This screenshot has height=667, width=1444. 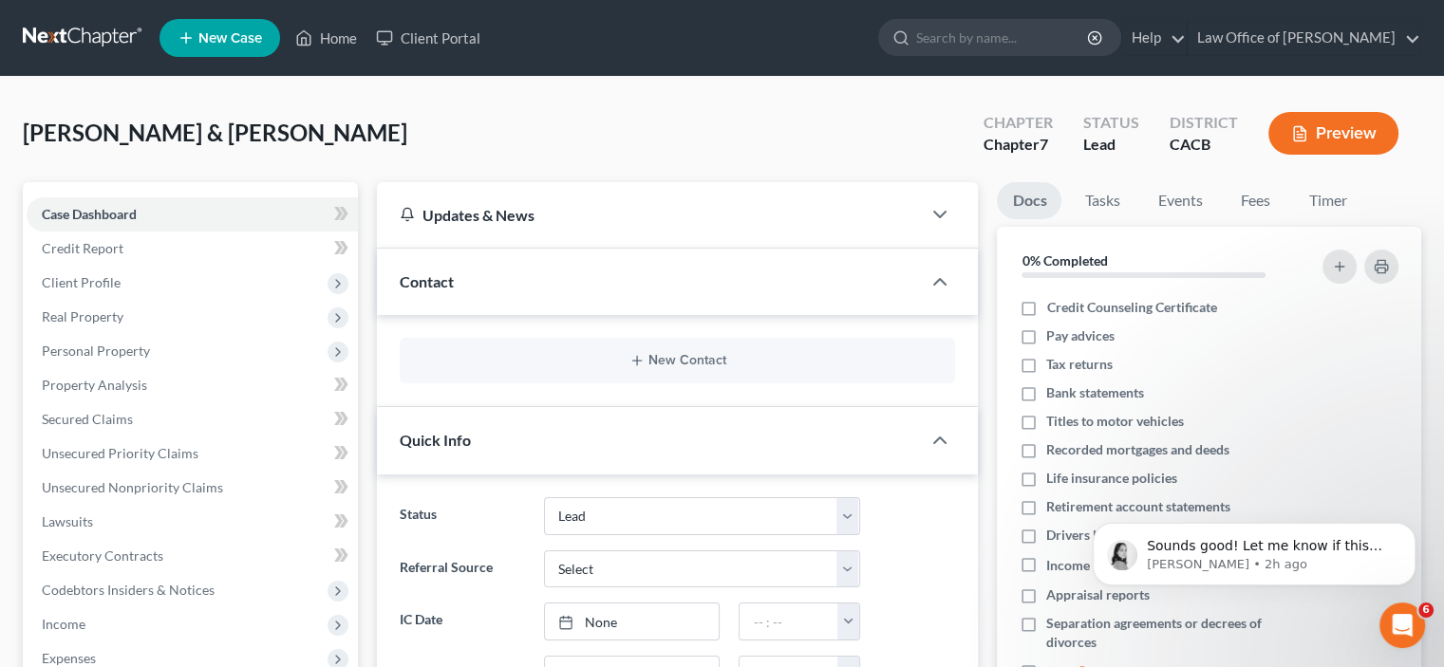 I want to click on span: Income, so click(x=64, y=624).